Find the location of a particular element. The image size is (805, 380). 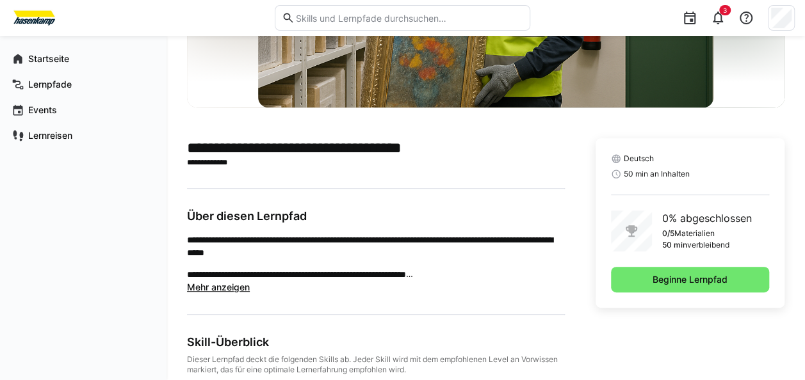

span: 50 min an Inhalten is located at coordinates (656, 174).